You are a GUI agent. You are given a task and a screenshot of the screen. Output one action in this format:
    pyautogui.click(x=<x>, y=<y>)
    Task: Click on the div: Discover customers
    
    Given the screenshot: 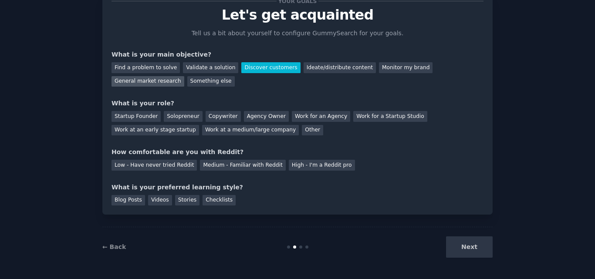 What is the action you would take?
    pyautogui.click(x=271, y=68)
    